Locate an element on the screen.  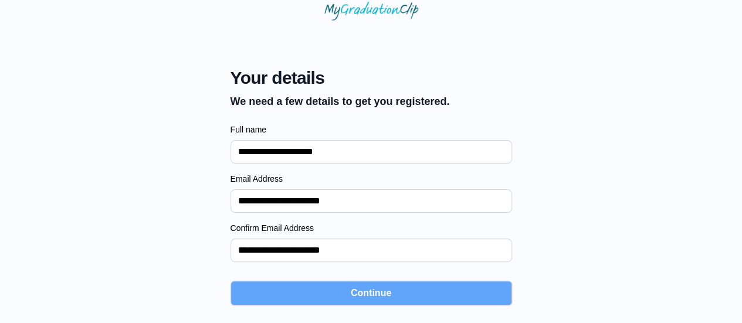
span: Your details is located at coordinates (340, 78).